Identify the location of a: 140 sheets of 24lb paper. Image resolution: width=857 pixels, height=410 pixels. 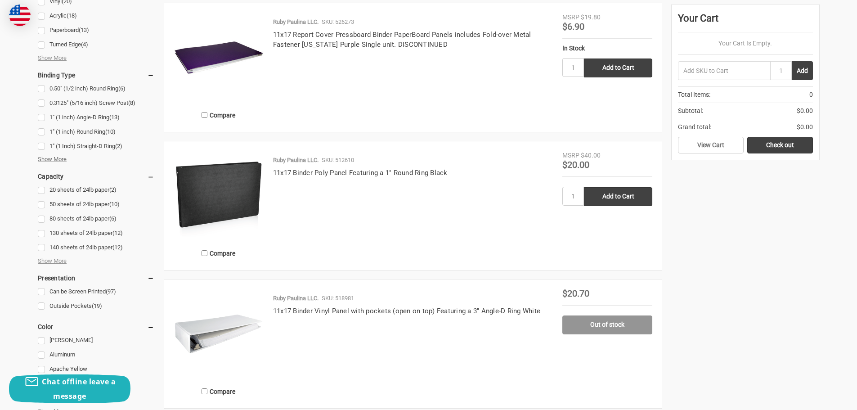
(96, 247).